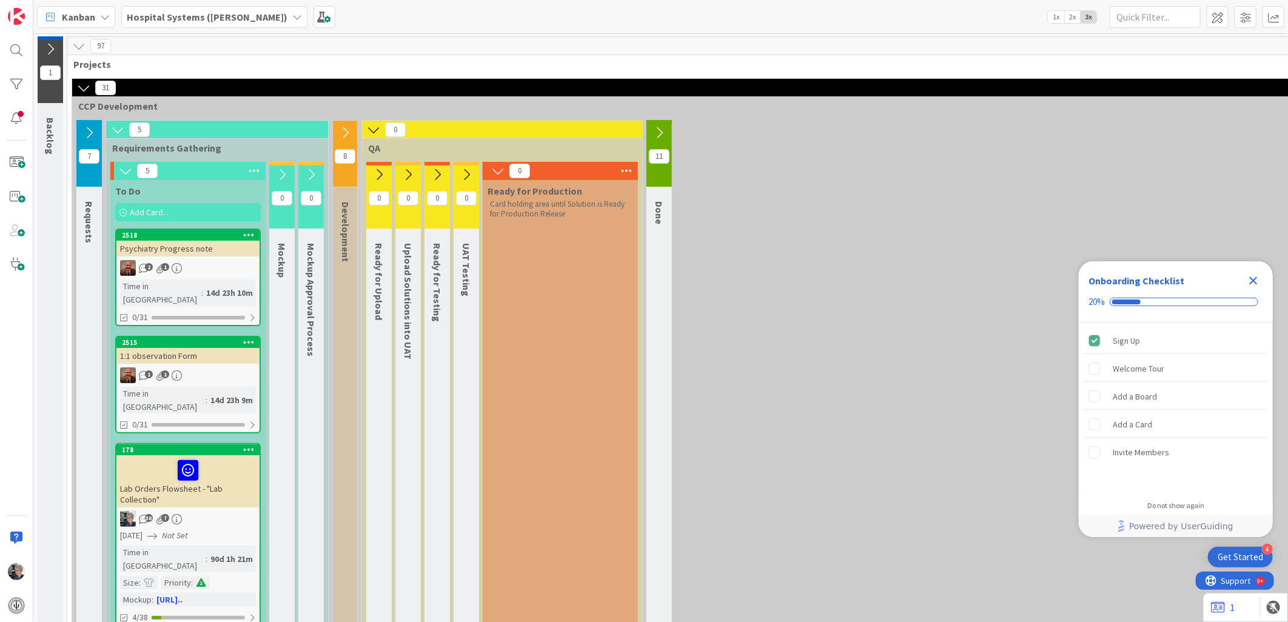 This screenshot has height=622, width=1288. I want to click on span: 38, so click(149, 518).